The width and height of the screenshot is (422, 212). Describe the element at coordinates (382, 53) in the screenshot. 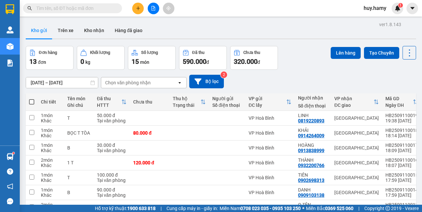

I see `button: Tạo Chuyến` at that location.